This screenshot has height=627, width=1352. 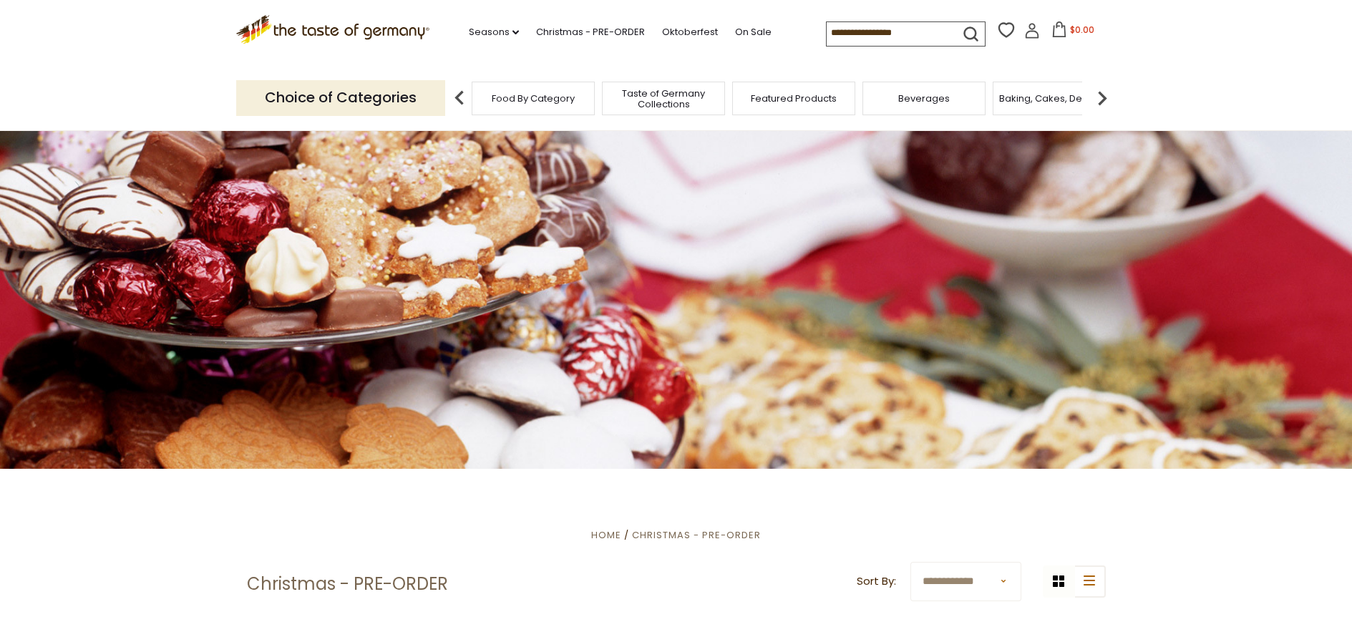 What do you see at coordinates (663, 99) in the screenshot?
I see `span: Taste of Germany Collections` at bounding box center [663, 99].